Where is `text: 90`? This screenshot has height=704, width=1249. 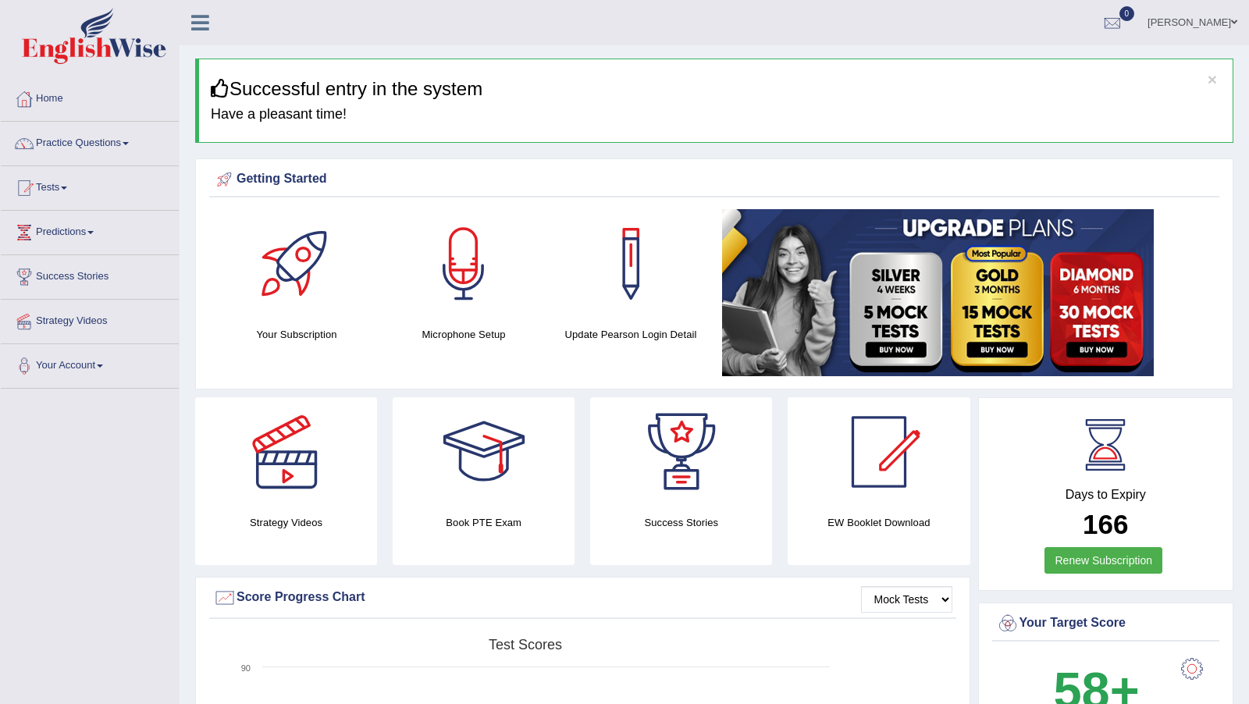
text: 90 is located at coordinates (246, 668).